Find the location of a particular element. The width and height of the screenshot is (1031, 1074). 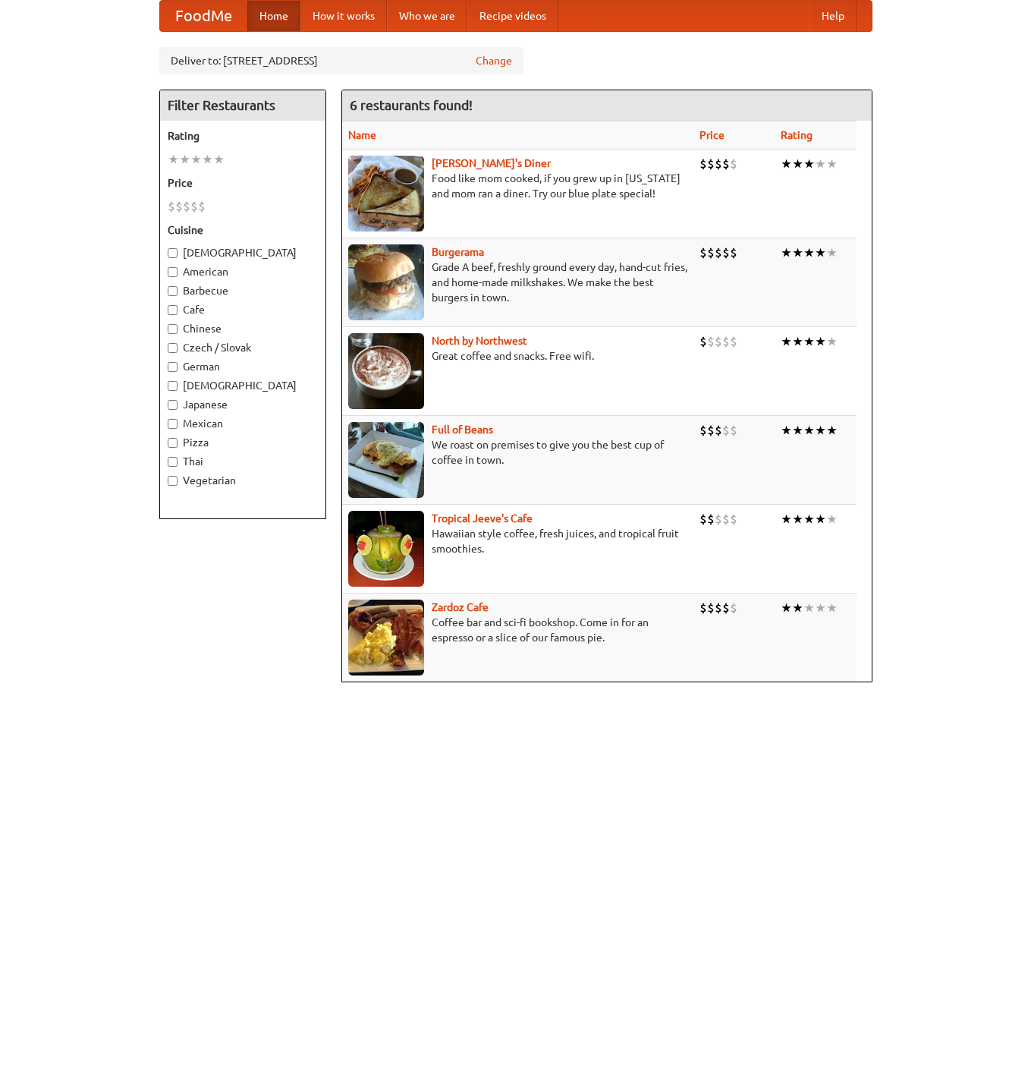

b: Tropical Jeeve's Cafe is located at coordinates (482, 518).